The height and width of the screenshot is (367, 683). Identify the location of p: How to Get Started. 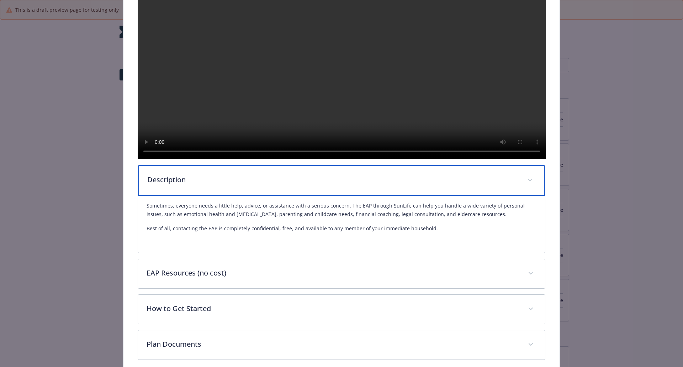
(333, 309).